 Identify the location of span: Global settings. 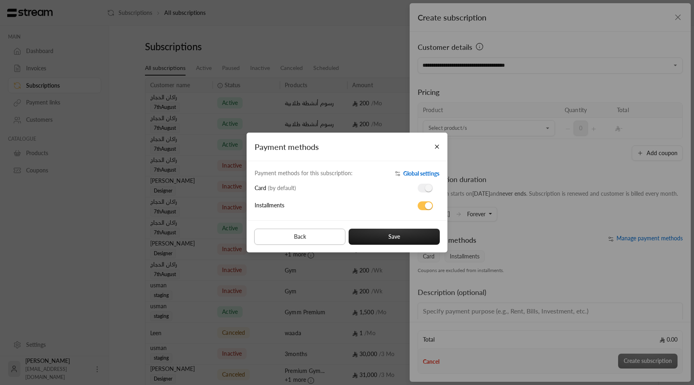
(421, 173).